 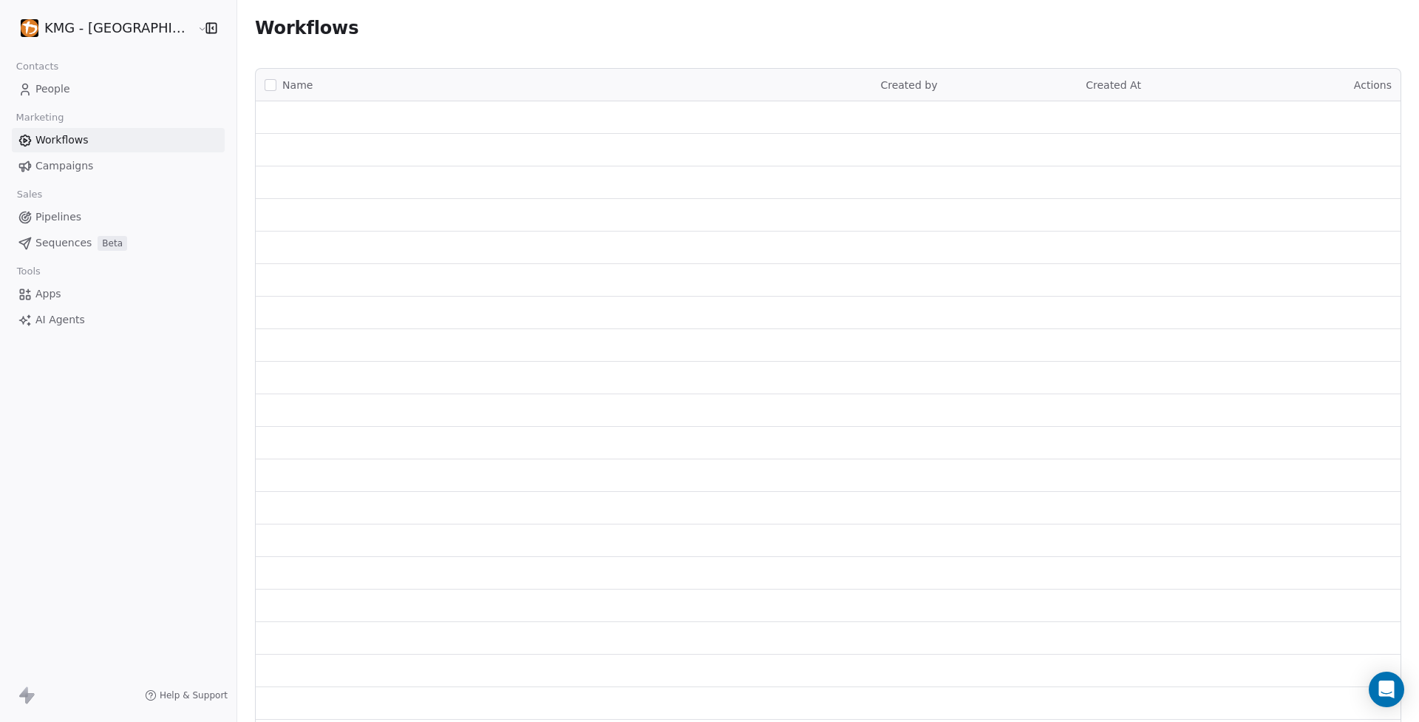 What do you see at coordinates (118, 319) in the screenshot?
I see `a: AI Agents` at bounding box center [118, 319].